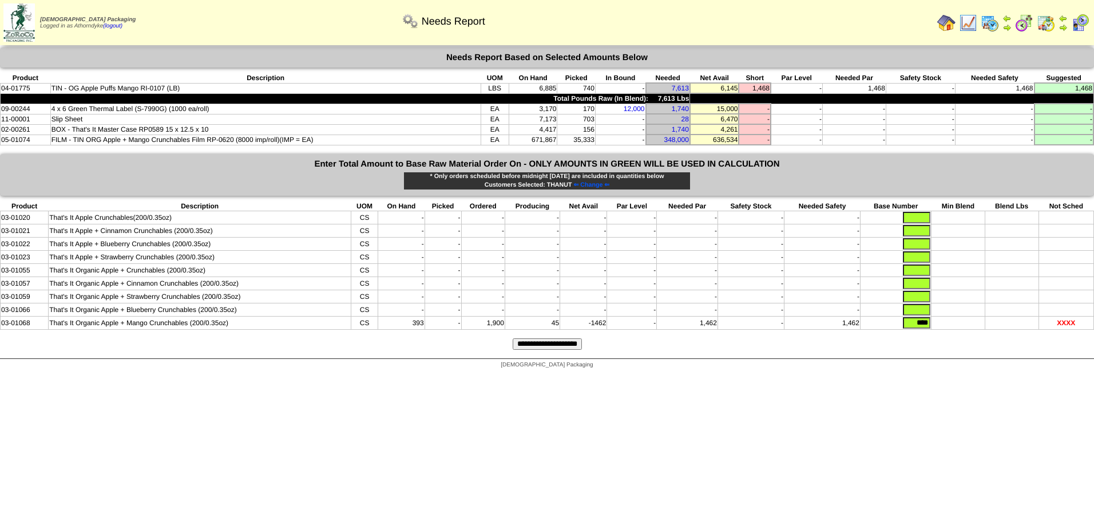 The image size is (1094, 529). I want to click on a: 348,000, so click(676, 140).